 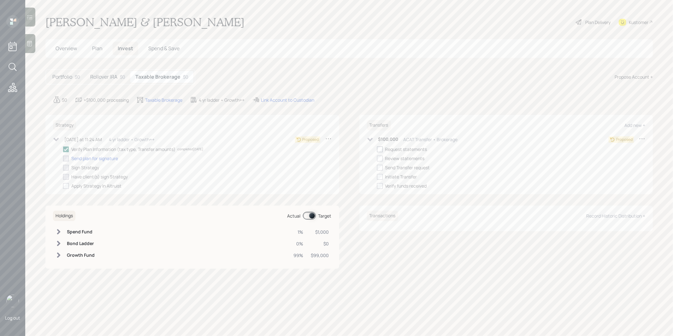 What do you see at coordinates (408, 167) in the screenshot?
I see `div: Send Transfer request` at bounding box center [408, 167].